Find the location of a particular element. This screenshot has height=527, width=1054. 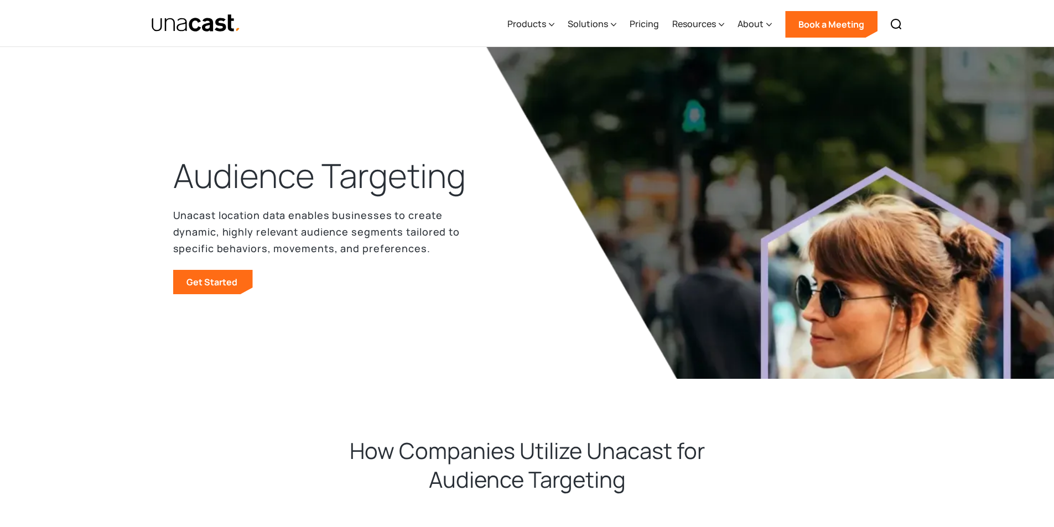

a: Pricing is located at coordinates (644, 24).